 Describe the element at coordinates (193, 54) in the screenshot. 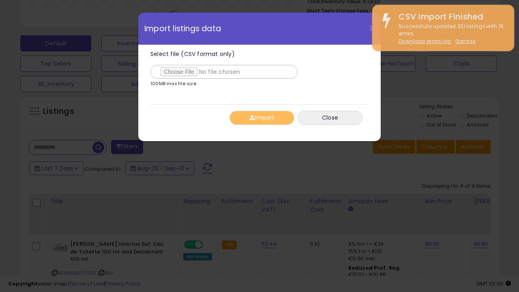

I see `span: Select file (CSV format only)` at that location.